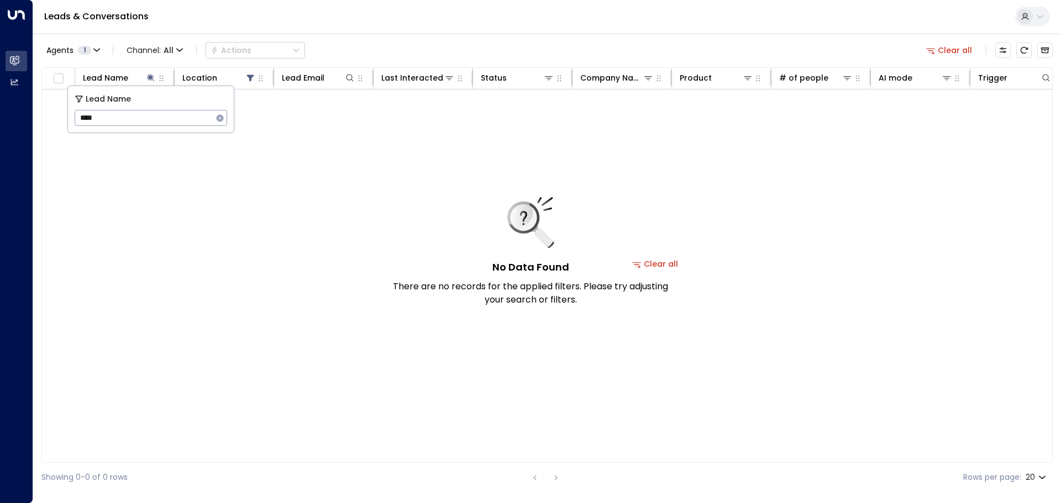 The height and width of the screenshot is (503, 1061). Describe the element at coordinates (96, 16) in the screenshot. I see `a: Leads & Conversations` at that location.